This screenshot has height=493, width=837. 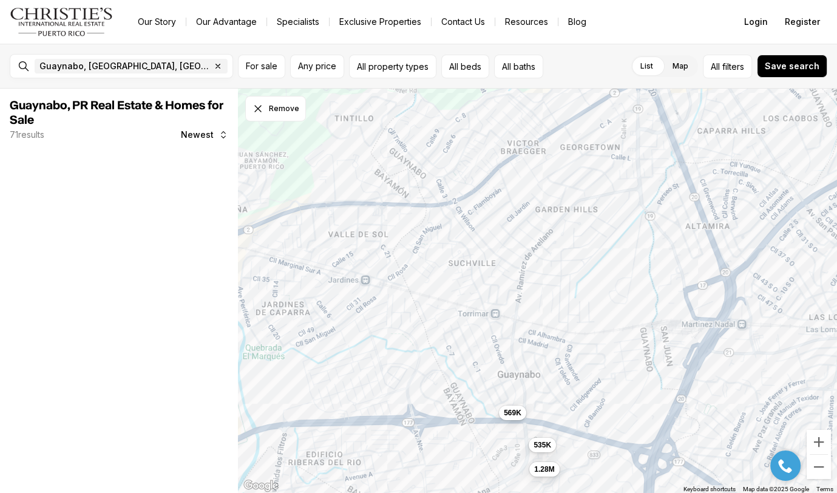 What do you see at coordinates (513, 412) in the screenshot?
I see `button: 569K` at bounding box center [513, 412].